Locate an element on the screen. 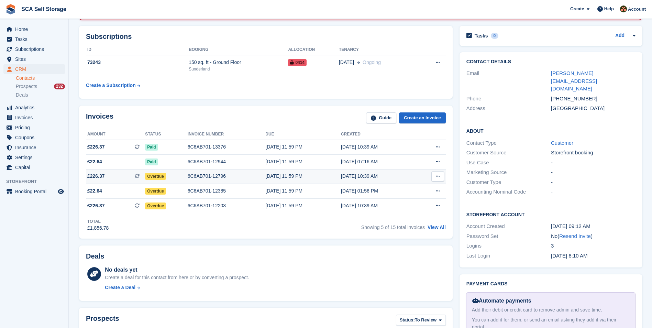 This screenshot has width=652, height=328. a: Guide is located at coordinates (381, 118).